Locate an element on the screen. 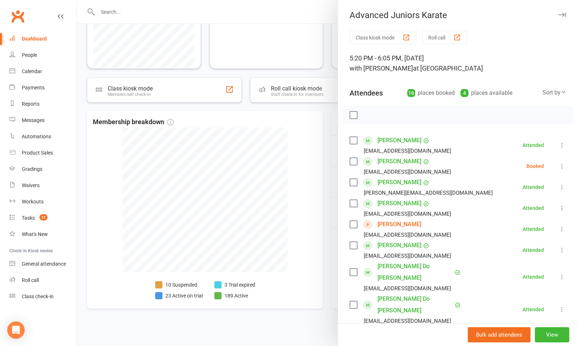  a: Class kiosk mode is located at coordinates (43, 297).